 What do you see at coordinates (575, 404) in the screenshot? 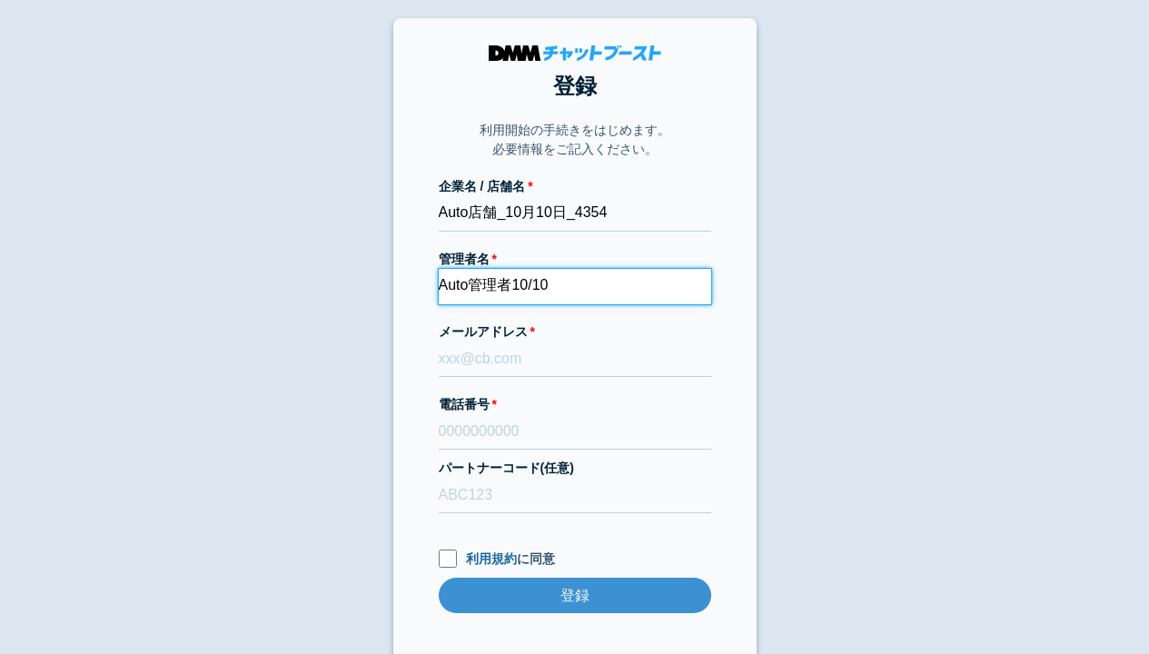
I see `label: 電話番号` at bounding box center [575, 404].